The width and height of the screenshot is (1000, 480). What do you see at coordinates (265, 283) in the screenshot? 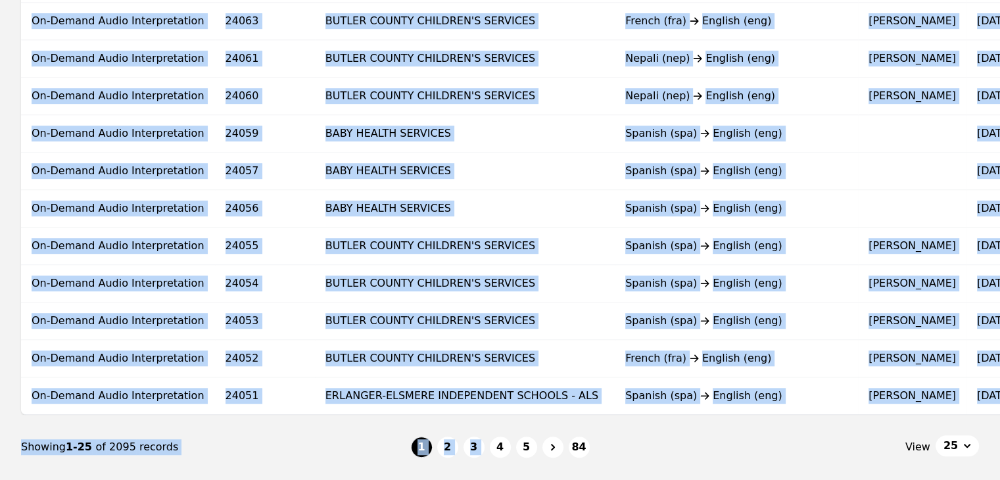
I see `td: 24054` at bounding box center [265, 283].